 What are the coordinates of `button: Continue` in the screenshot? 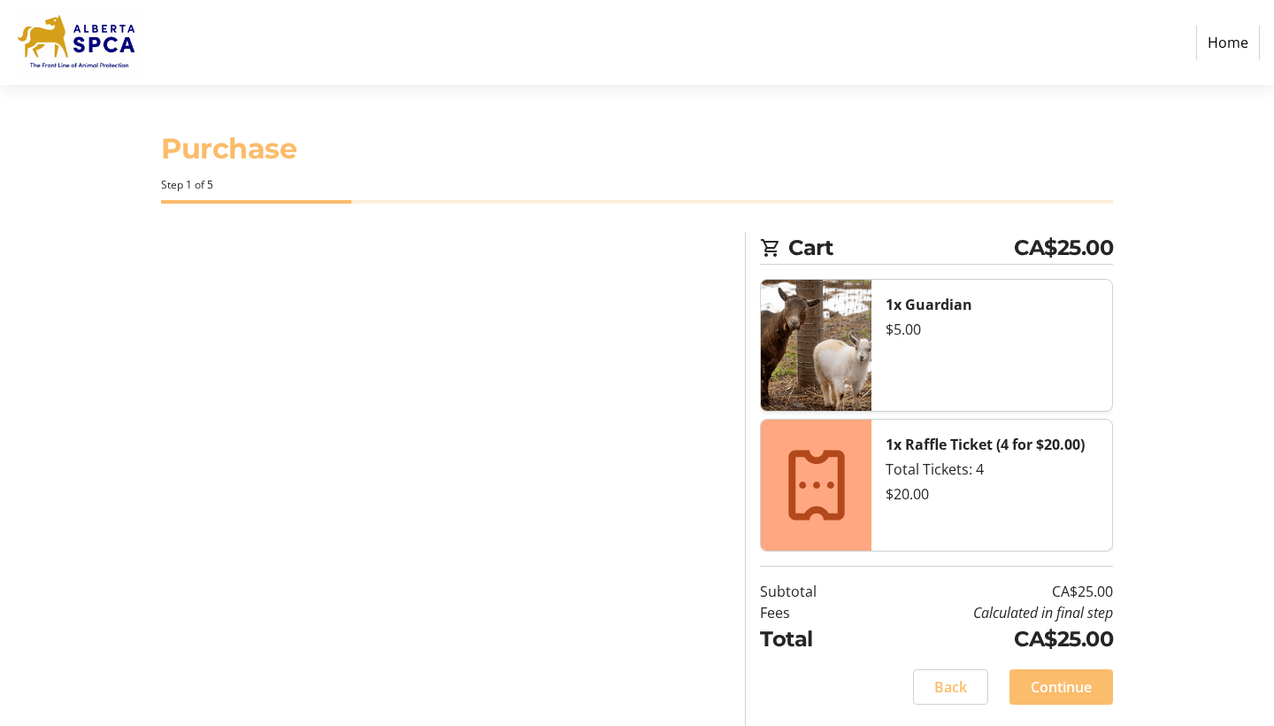 It's located at (1061, 687).